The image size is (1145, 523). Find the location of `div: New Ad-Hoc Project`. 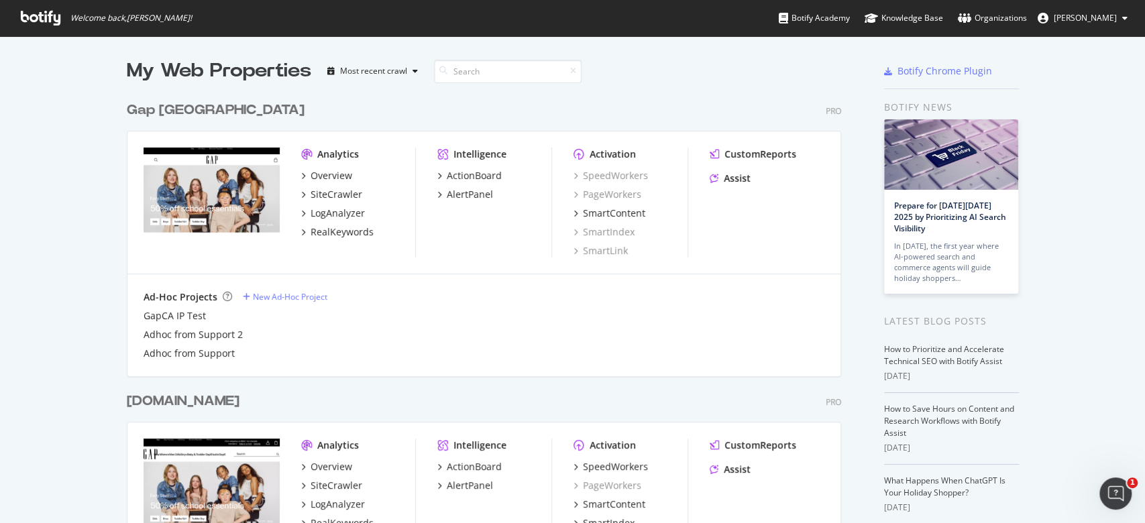

div: New Ad-Hoc Project is located at coordinates (290, 297).